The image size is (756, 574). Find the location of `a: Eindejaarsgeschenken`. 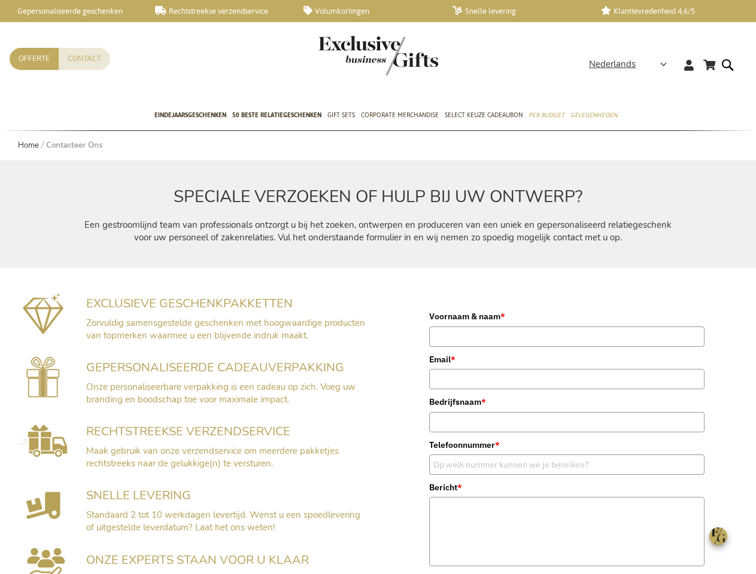

a: Eindejaarsgeschenken is located at coordinates (190, 116).